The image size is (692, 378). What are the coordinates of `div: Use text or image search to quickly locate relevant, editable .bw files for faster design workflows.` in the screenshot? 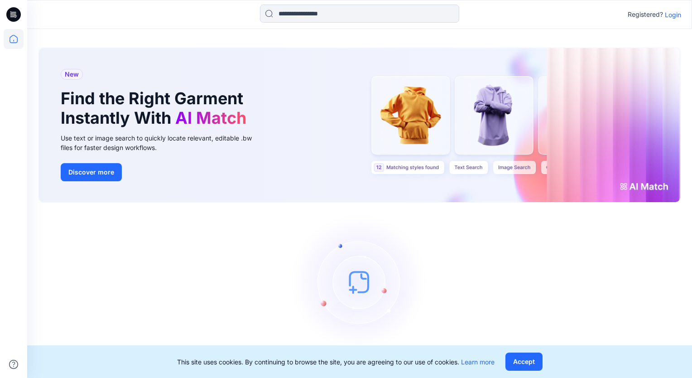 It's located at (163, 143).